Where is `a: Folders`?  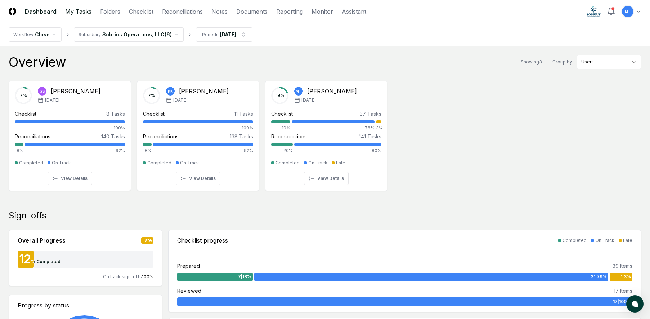
a: Folders is located at coordinates (110, 12).